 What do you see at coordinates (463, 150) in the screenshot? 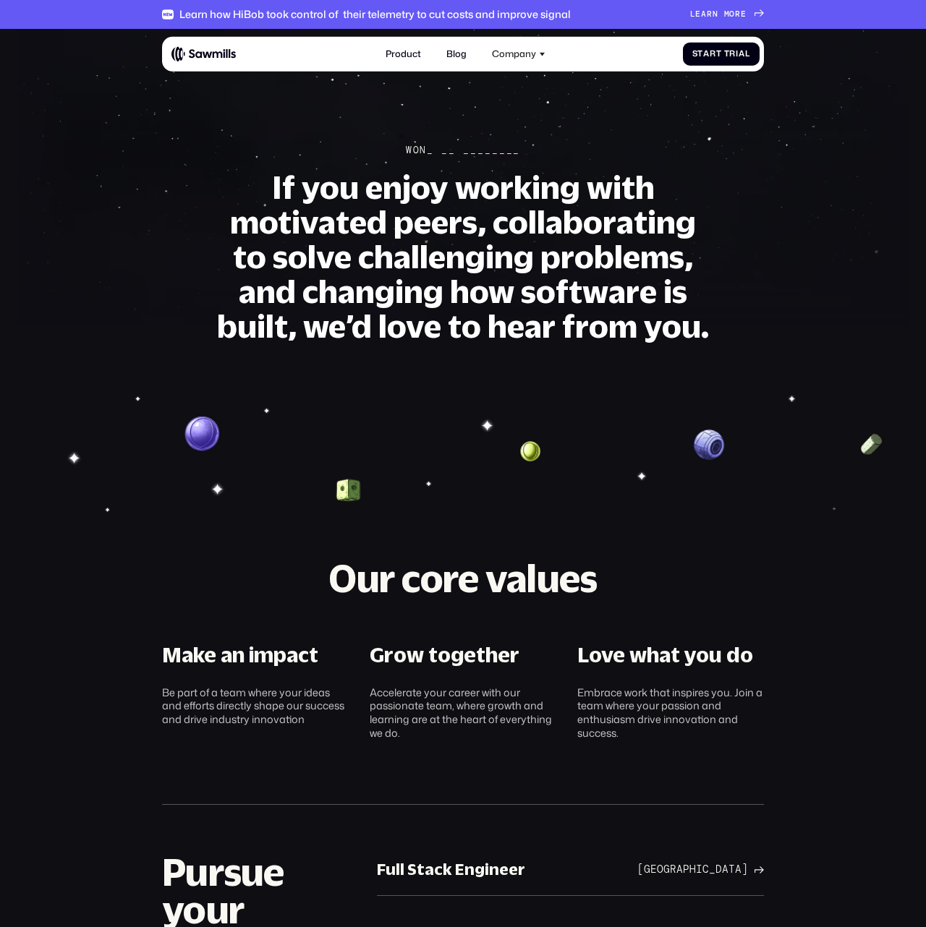
I see `div: Won_ __ ________` at bounding box center [463, 150].